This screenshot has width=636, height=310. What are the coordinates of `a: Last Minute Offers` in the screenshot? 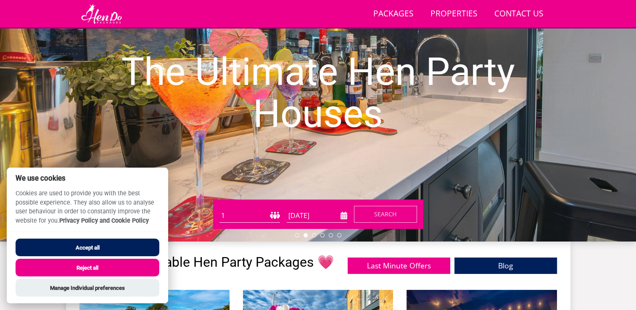 It's located at (399, 266).